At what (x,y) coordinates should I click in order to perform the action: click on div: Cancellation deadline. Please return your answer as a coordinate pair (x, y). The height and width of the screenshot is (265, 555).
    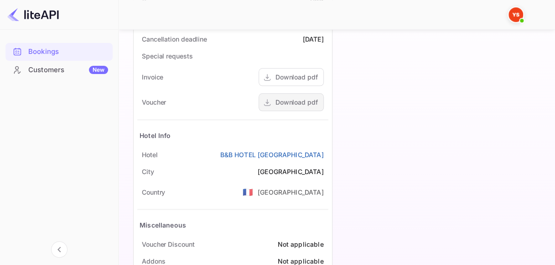
    Looking at the image, I should click on (174, 39).